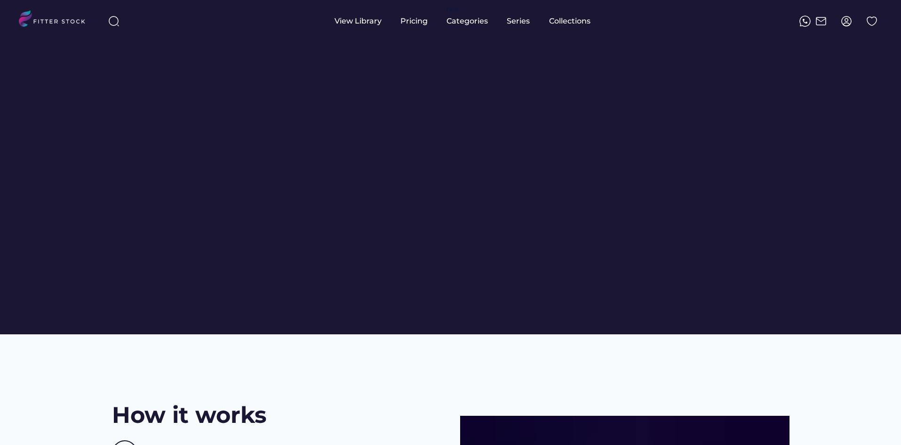 Image resolution: width=901 pixels, height=445 pixels. I want to click on h2: How it works, so click(189, 415).